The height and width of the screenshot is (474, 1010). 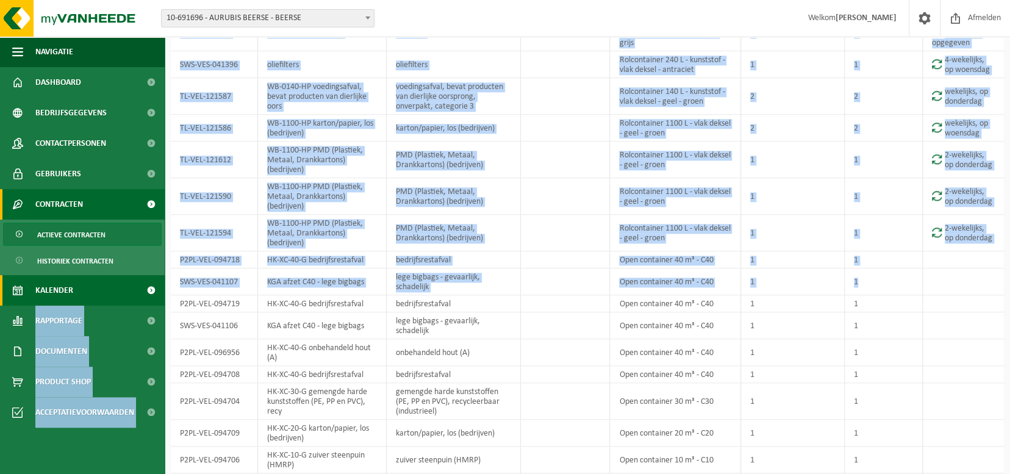 What do you see at coordinates (454, 96) in the screenshot?
I see `td: voedingsafval, bevat producten van dierlijke oorsprong, onverpakt, categorie 3` at bounding box center [454, 96].